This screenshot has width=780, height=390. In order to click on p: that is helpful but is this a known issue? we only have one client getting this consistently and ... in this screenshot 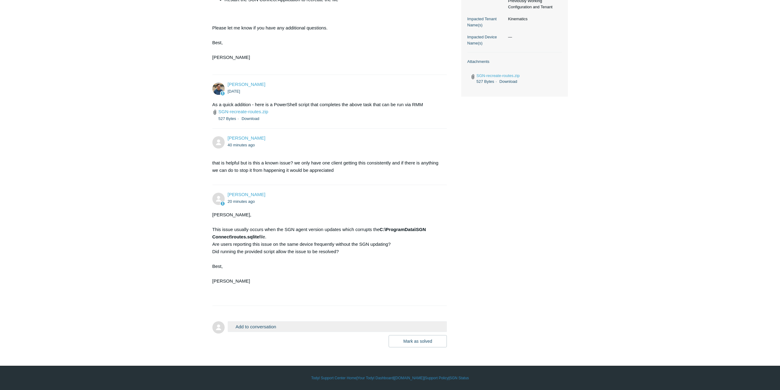, I will do `click(327, 166)`.